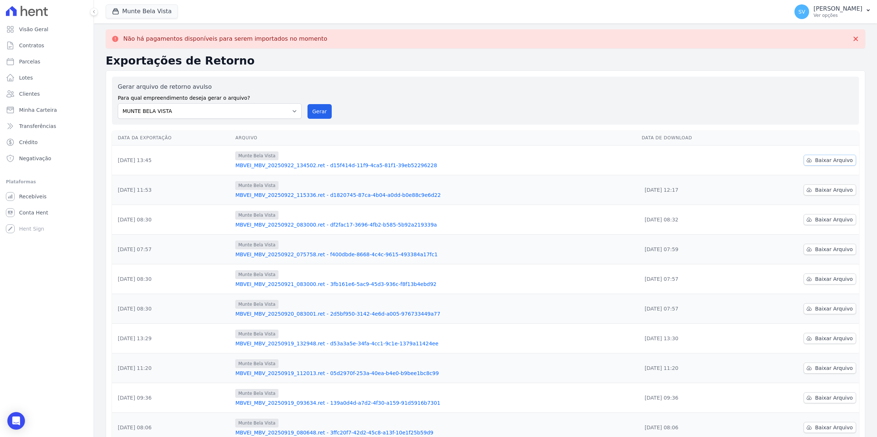 Image resolution: width=877 pixels, height=437 pixels. Describe the element at coordinates (47, 62) in the screenshot. I see `a: Parcelas` at that location.